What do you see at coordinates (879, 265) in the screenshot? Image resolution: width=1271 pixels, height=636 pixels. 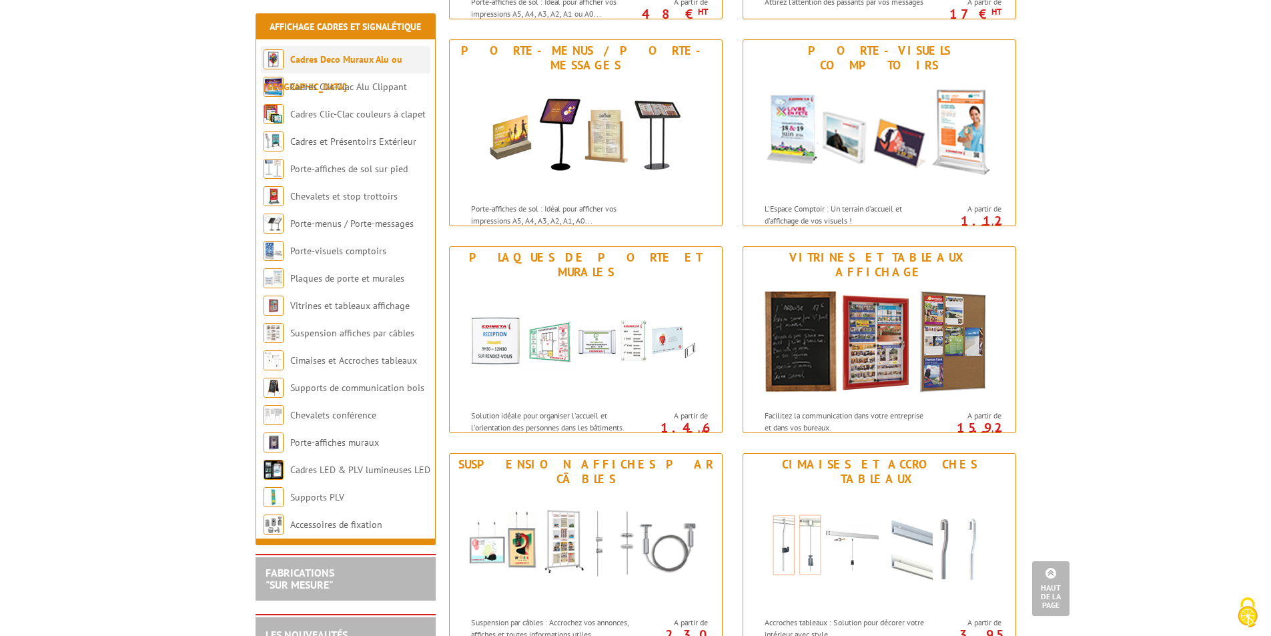 I see `div: Vitrines et tableaux affichage` at bounding box center [879, 265].